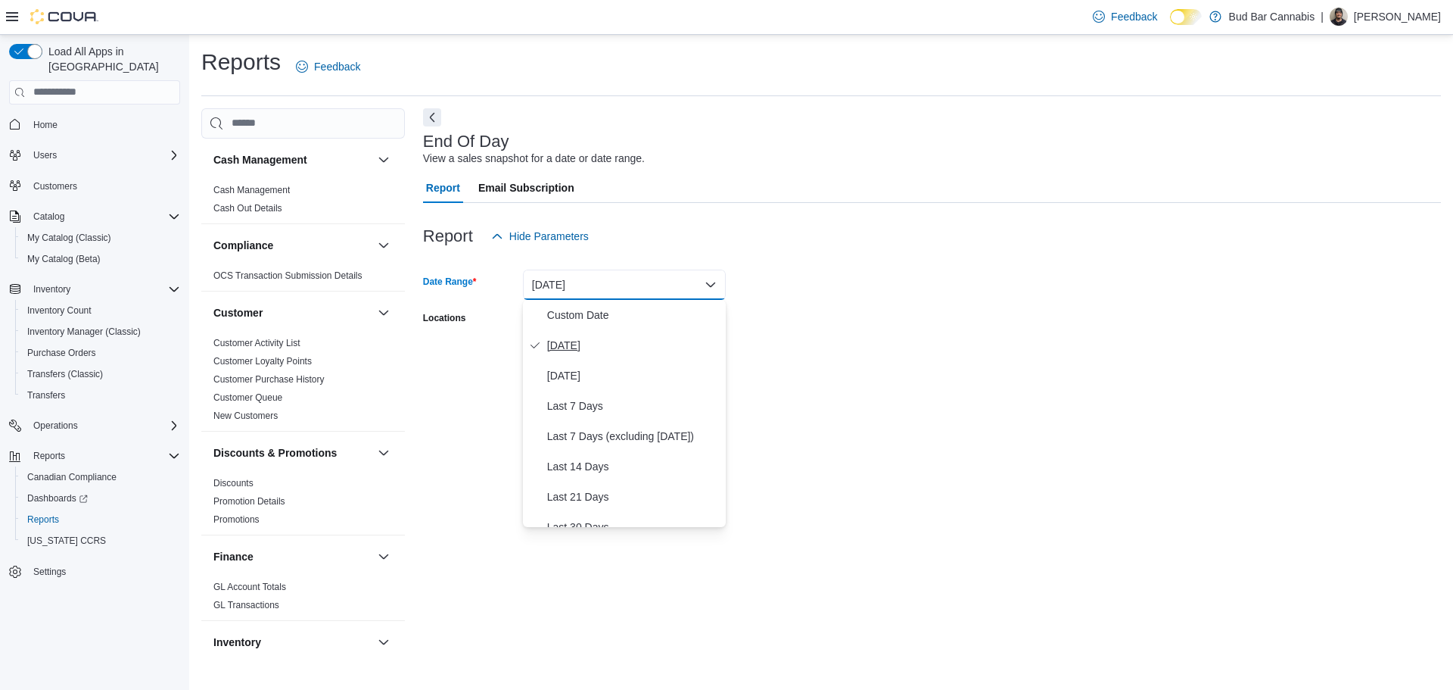  What do you see at coordinates (246, 605) in the screenshot?
I see `span: GL Transactions` at bounding box center [246, 605].